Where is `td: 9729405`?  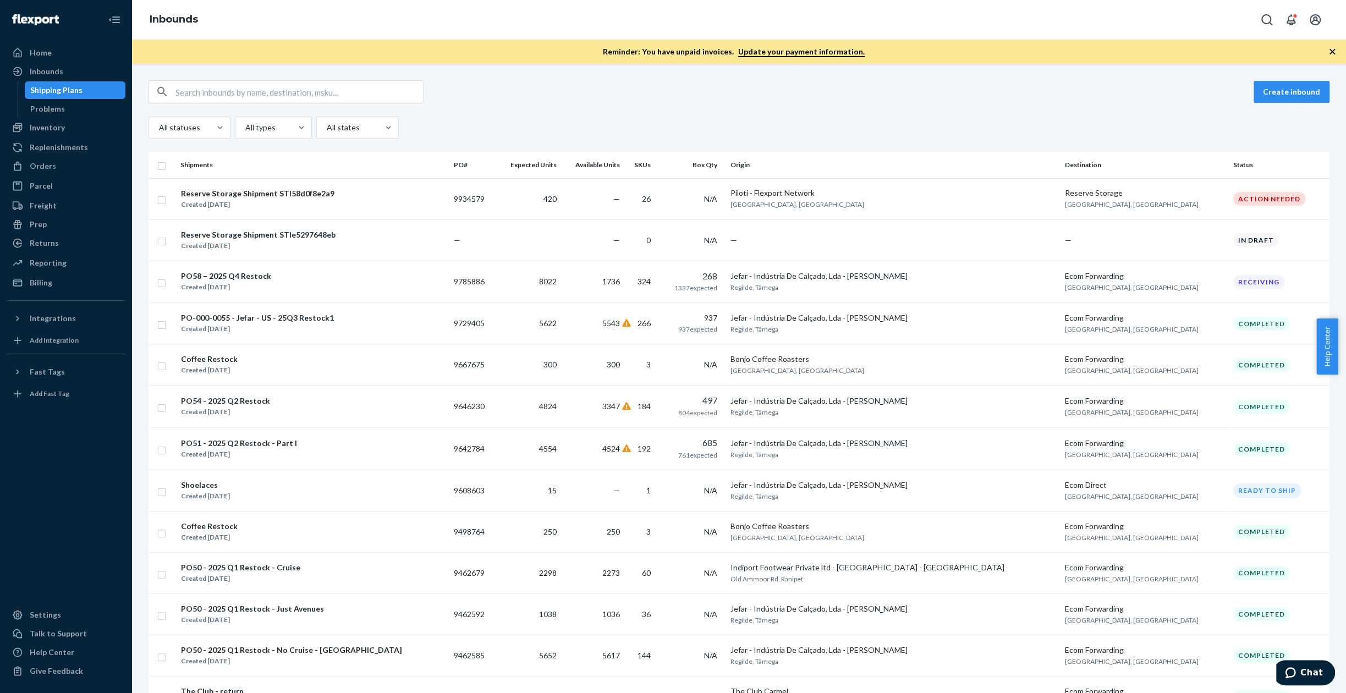
td: 9729405 is located at coordinates (473, 324).